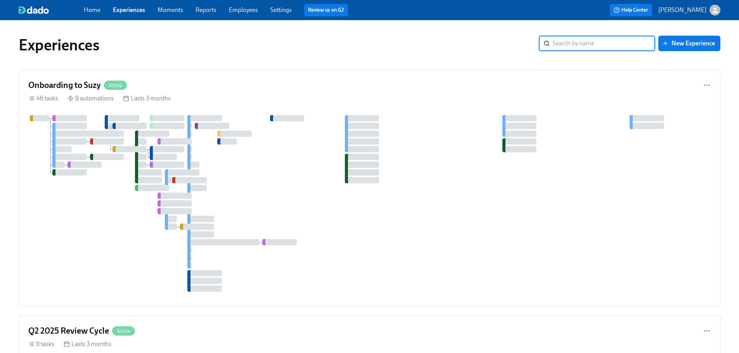  What do you see at coordinates (43, 99) in the screenshot?
I see `div: 46 tasks` at bounding box center [43, 99].